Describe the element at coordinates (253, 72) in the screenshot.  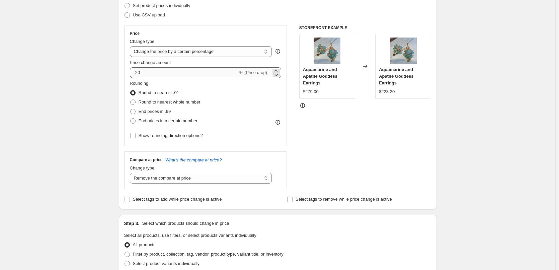
I see `span: % (Price drop)` at that location.